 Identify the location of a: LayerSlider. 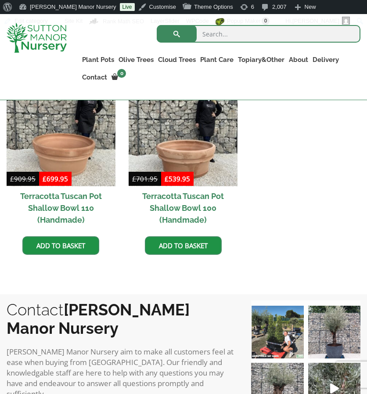
(165, 21).